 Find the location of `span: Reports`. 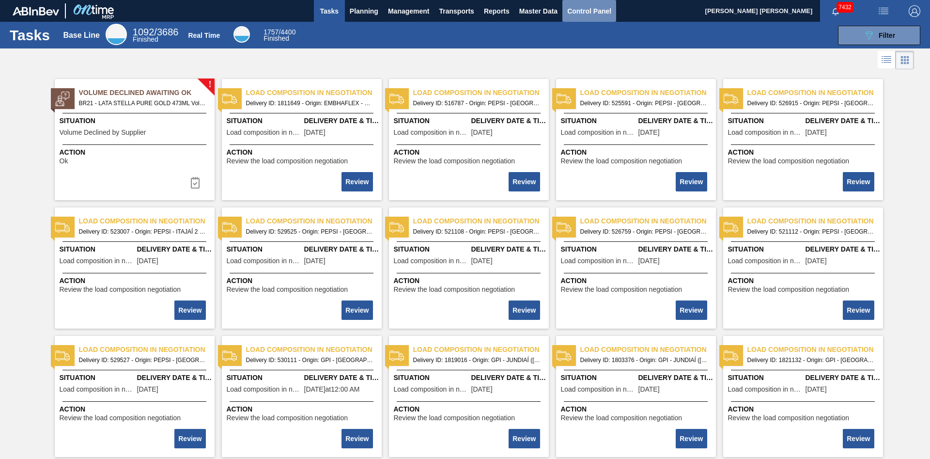

span: Reports is located at coordinates (497, 11).